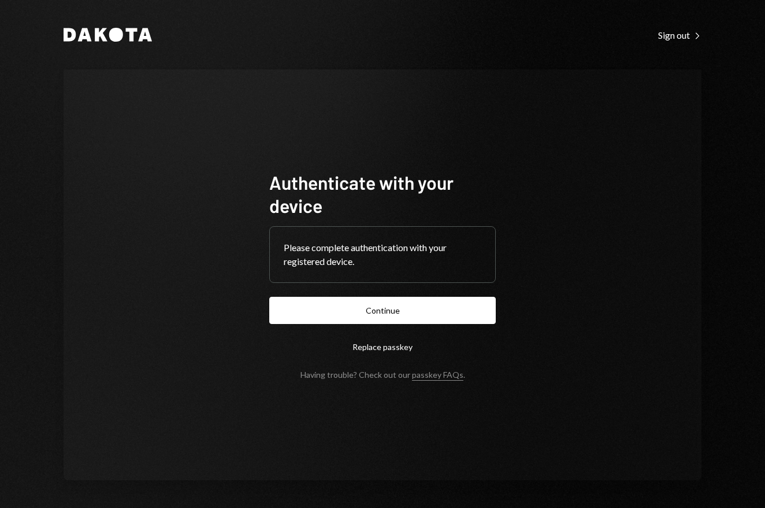  What do you see at coordinates (680, 35) in the screenshot?
I see `a: Sign out` at bounding box center [680, 35].